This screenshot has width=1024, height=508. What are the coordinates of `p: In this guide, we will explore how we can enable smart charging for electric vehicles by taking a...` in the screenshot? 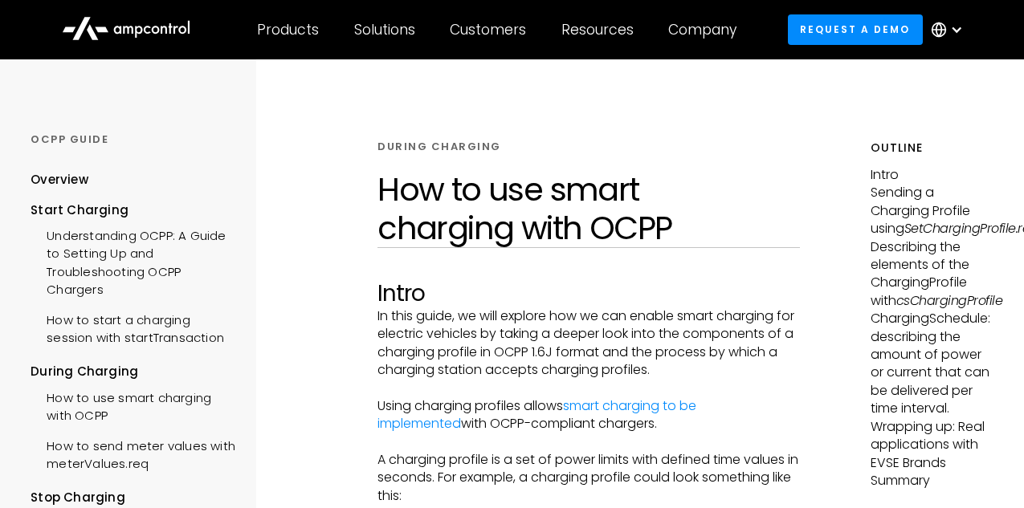 It's located at (589, 344).